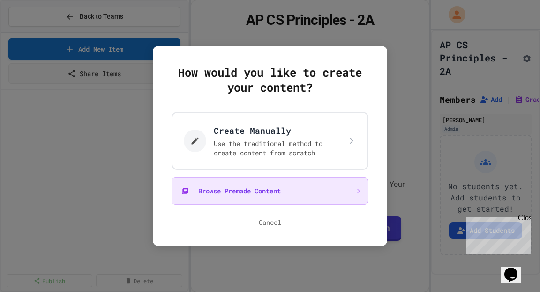  What do you see at coordinates (270, 191) in the screenshot?
I see `button: Browse Premade Content` at bounding box center [270, 191].